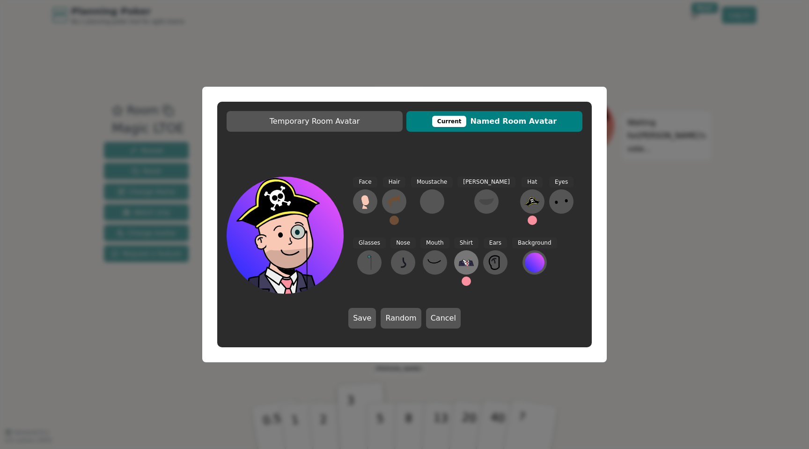  I want to click on button: Temporary Room Avatar, so click(315, 121).